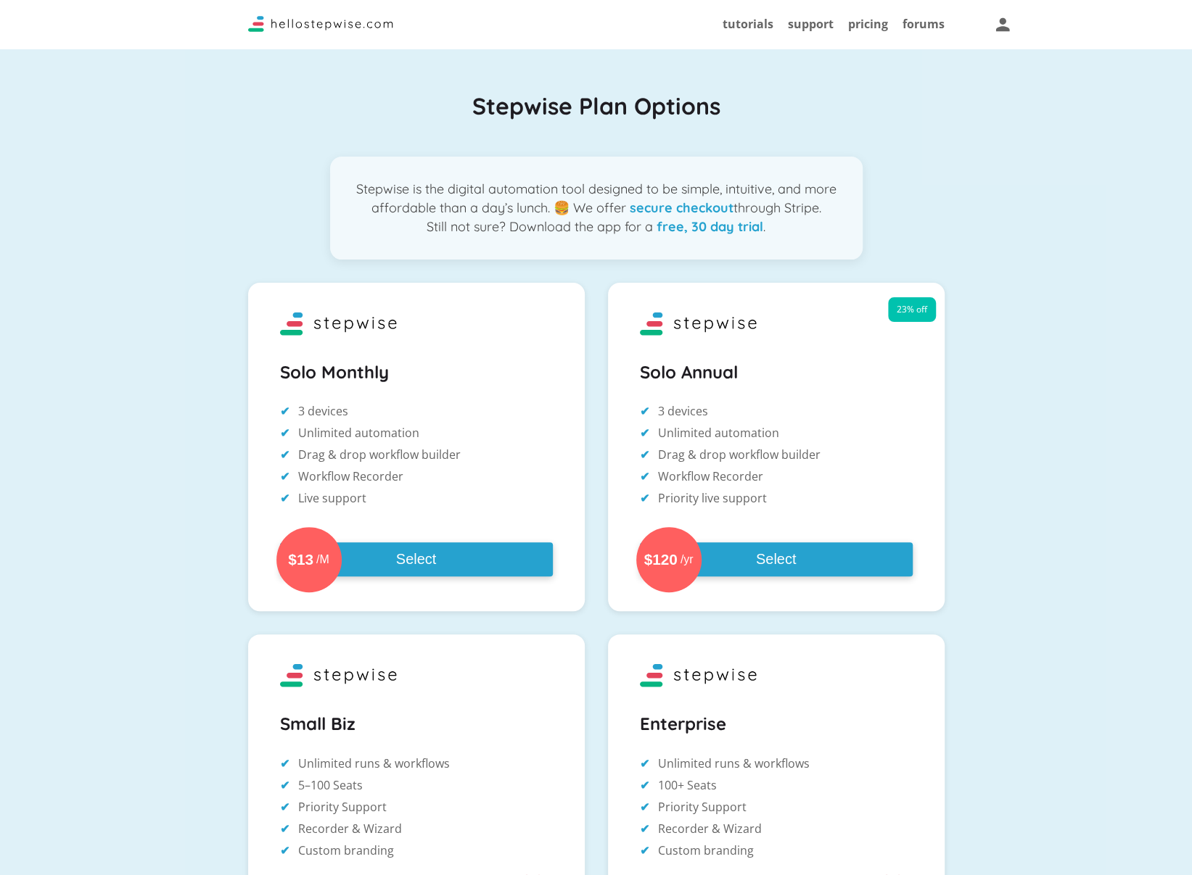  What do you see at coordinates (321, 28) in the screenshot?
I see `a: Stepwise` at bounding box center [321, 28].